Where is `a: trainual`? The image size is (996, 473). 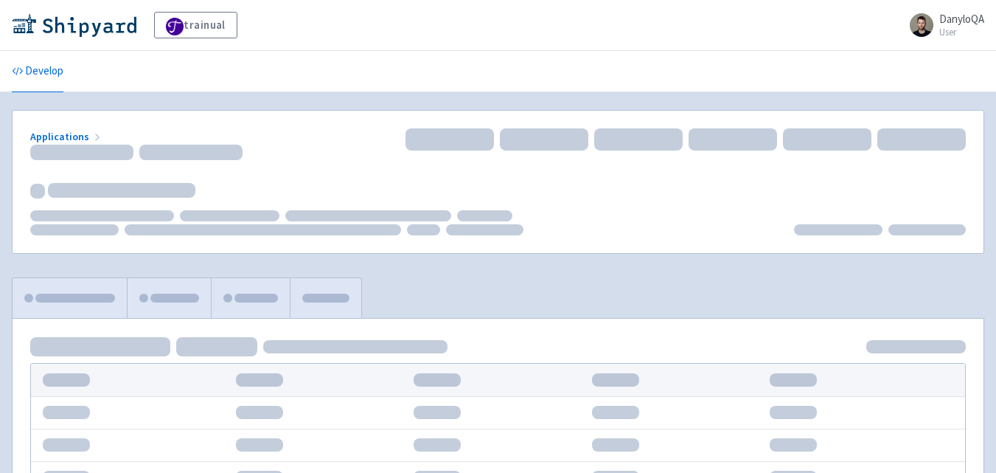 a: trainual is located at coordinates (195, 25).